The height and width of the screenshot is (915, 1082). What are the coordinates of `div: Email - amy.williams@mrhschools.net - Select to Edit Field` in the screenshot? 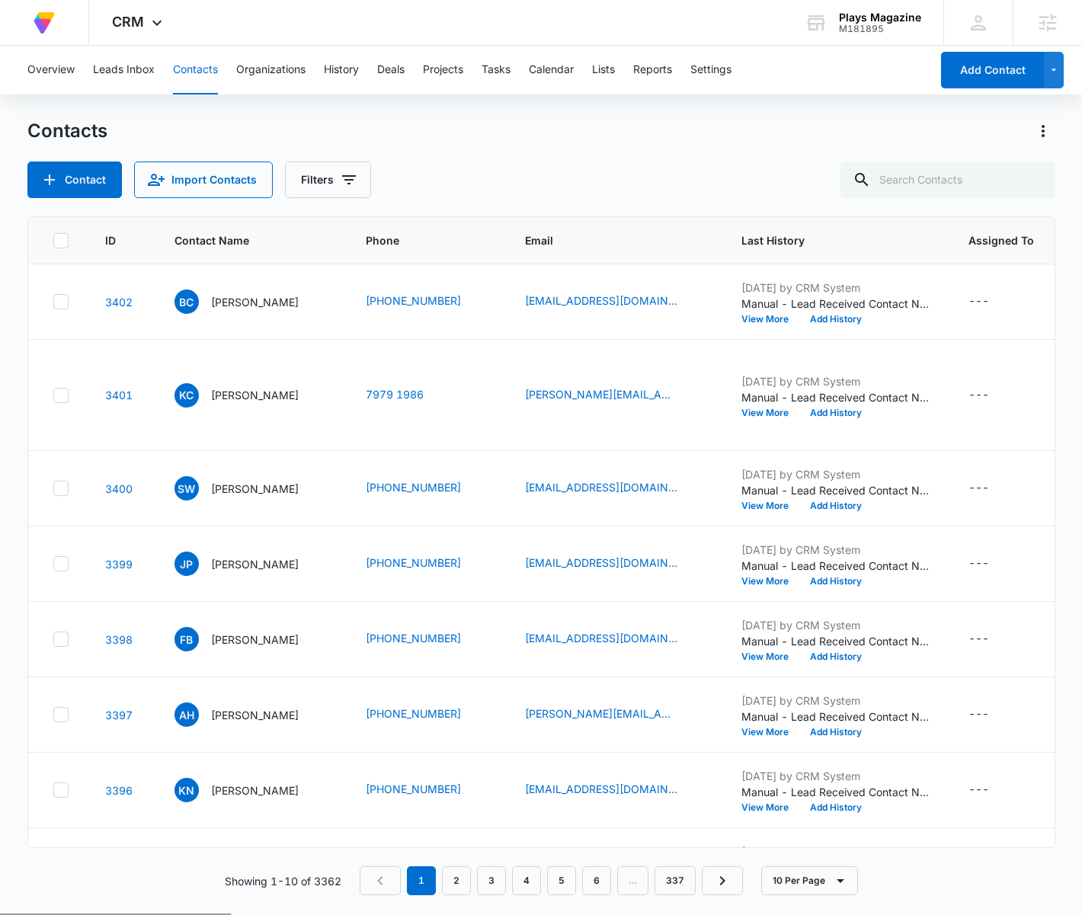 It's located at (615, 715).